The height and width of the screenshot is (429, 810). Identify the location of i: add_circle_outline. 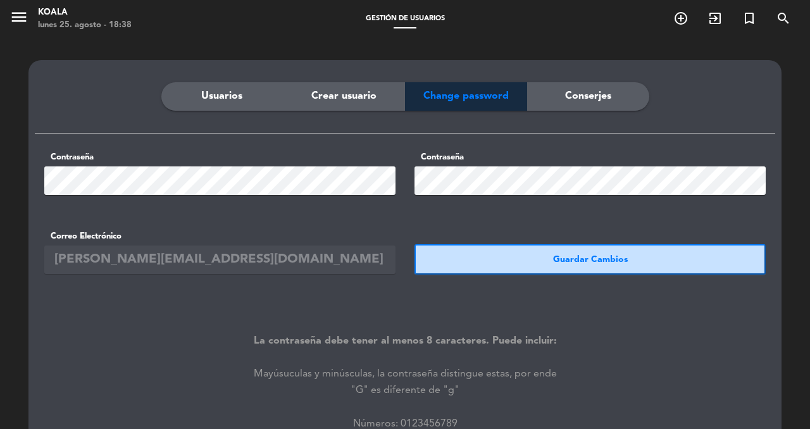
(681, 18).